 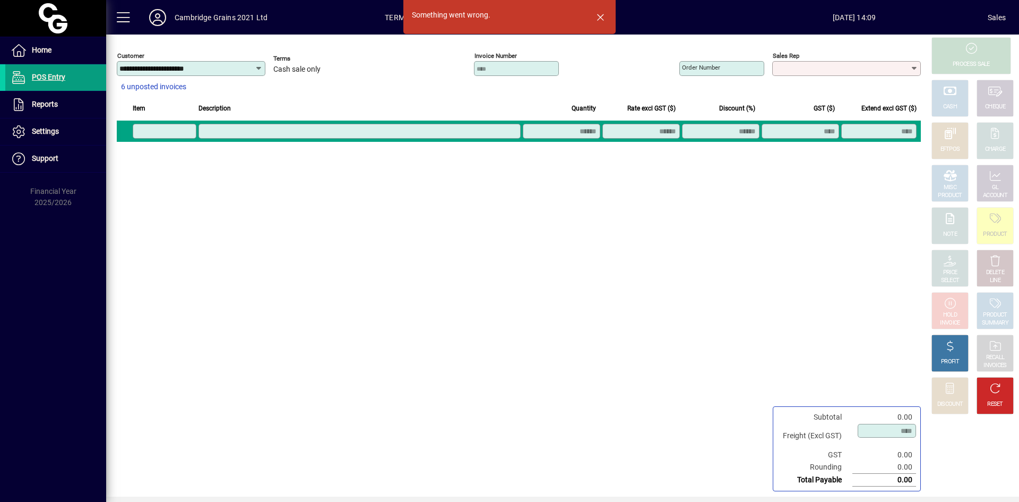 I want to click on a: Reports, so click(x=56, y=105).